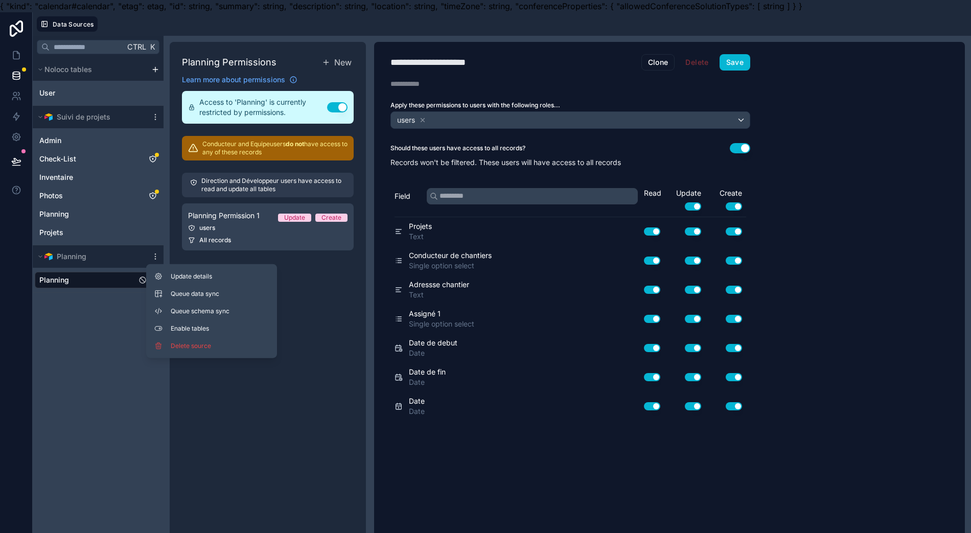 The height and width of the screenshot is (533, 971). What do you see at coordinates (91, 117) in the screenshot?
I see `button: Airtable LogoSuivi de projets` at bounding box center [91, 117].